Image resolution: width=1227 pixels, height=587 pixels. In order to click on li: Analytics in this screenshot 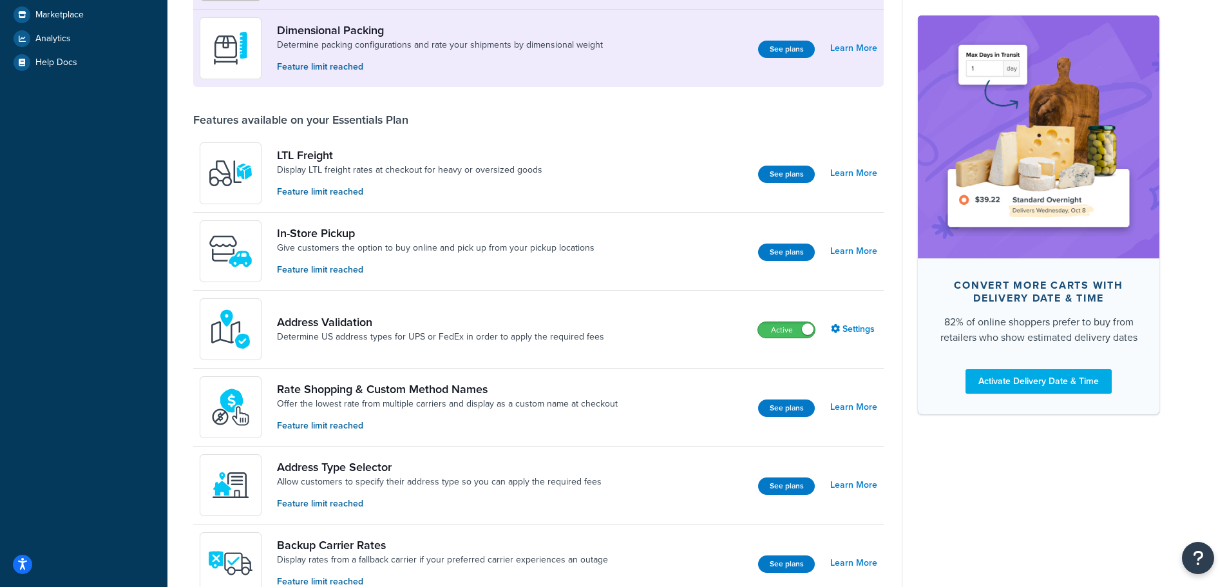, I will do `click(84, 39)`.